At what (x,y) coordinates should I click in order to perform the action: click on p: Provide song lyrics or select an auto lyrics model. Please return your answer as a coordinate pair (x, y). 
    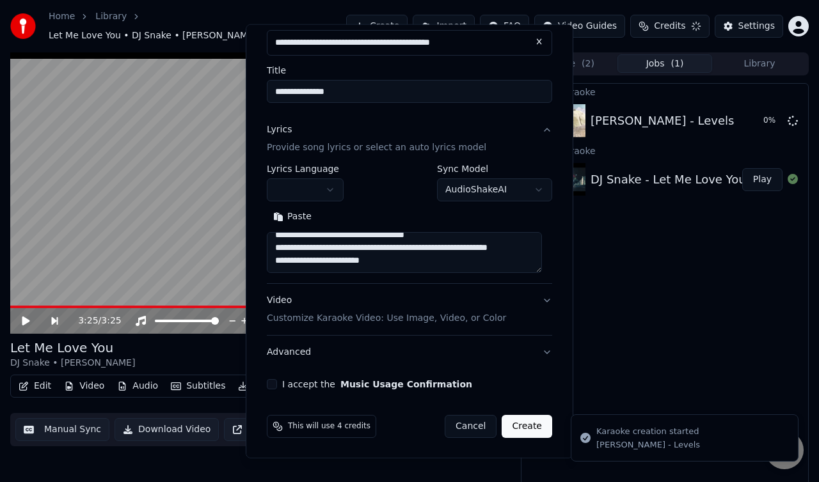
    Looking at the image, I should click on (376, 148).